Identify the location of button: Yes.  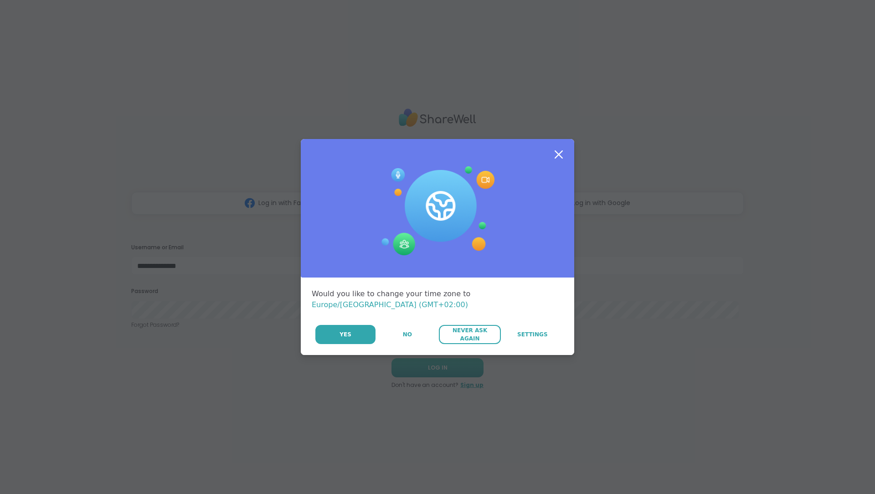
(345, 334).